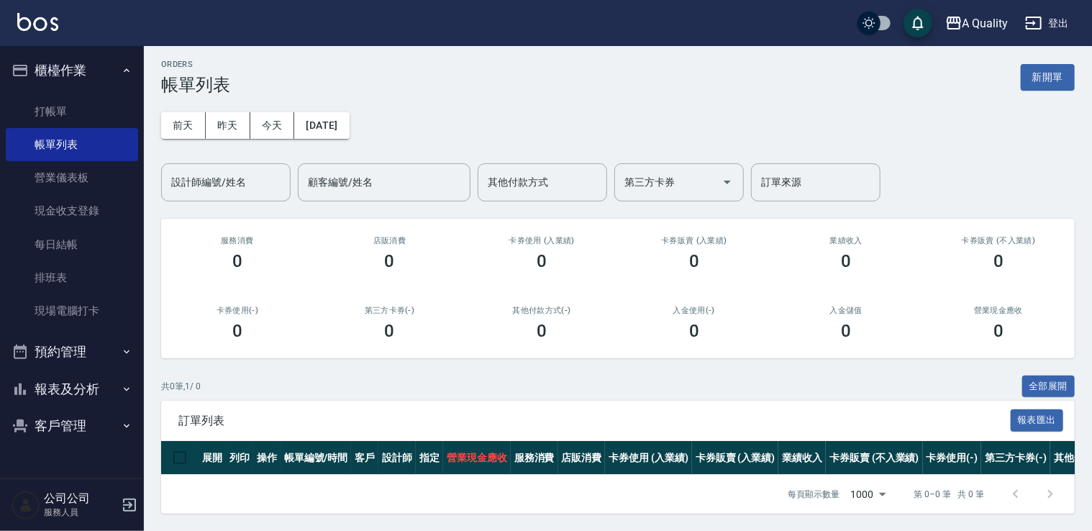 This screenshot has height=531, width=1092. Describe the element at coordinates (72, 352) in the screenshot. I see `button: 預約管理` at that location.